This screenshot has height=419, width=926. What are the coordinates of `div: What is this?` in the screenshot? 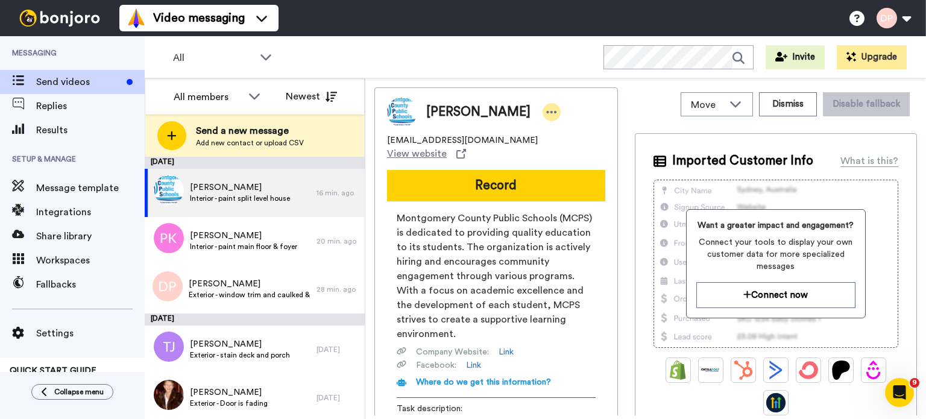 It's located at (869, 161).